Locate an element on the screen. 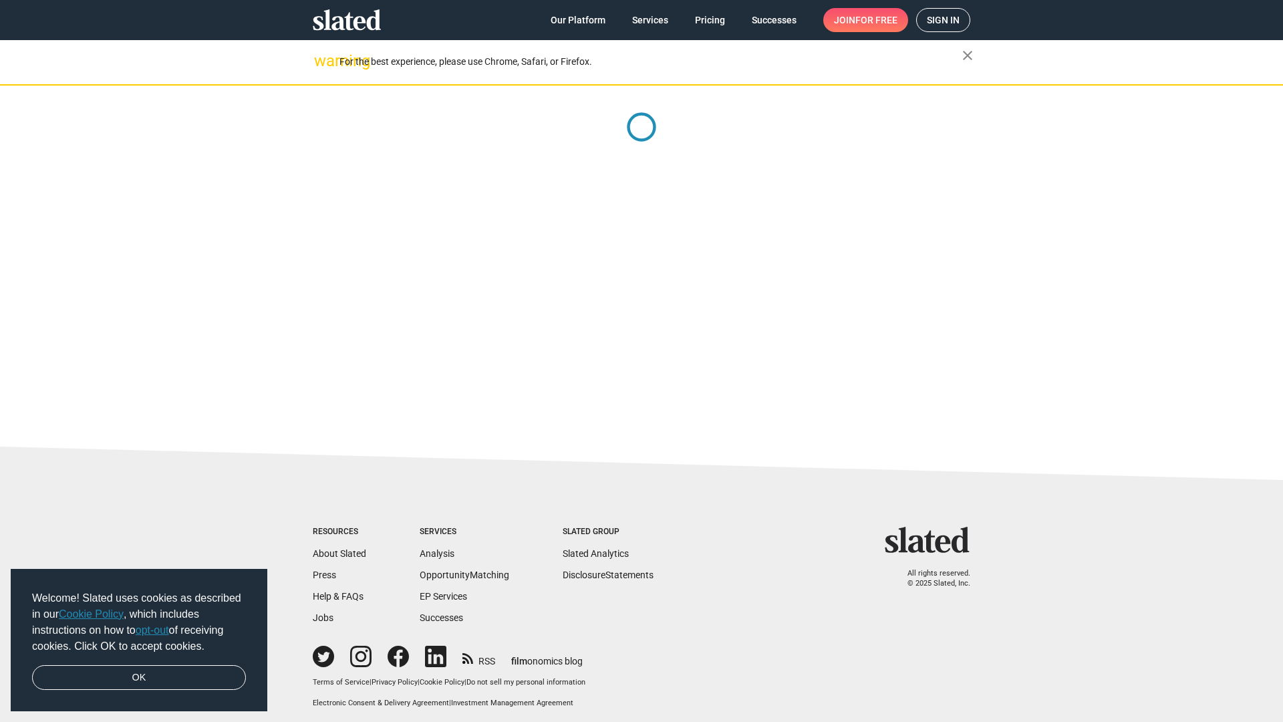 The width and height of the screenshot is (1283, 722). span: Services is located at coordinates (650, 20).